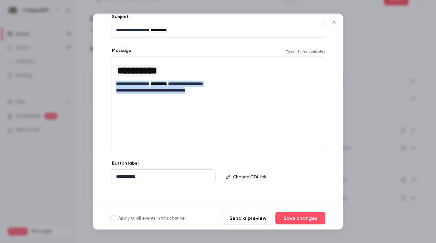 This screenshot has width=436, height=243. Describe the element at coordinates (148, 218) in the screenshot. I see `label: Apply to all events in this channel` at that location.